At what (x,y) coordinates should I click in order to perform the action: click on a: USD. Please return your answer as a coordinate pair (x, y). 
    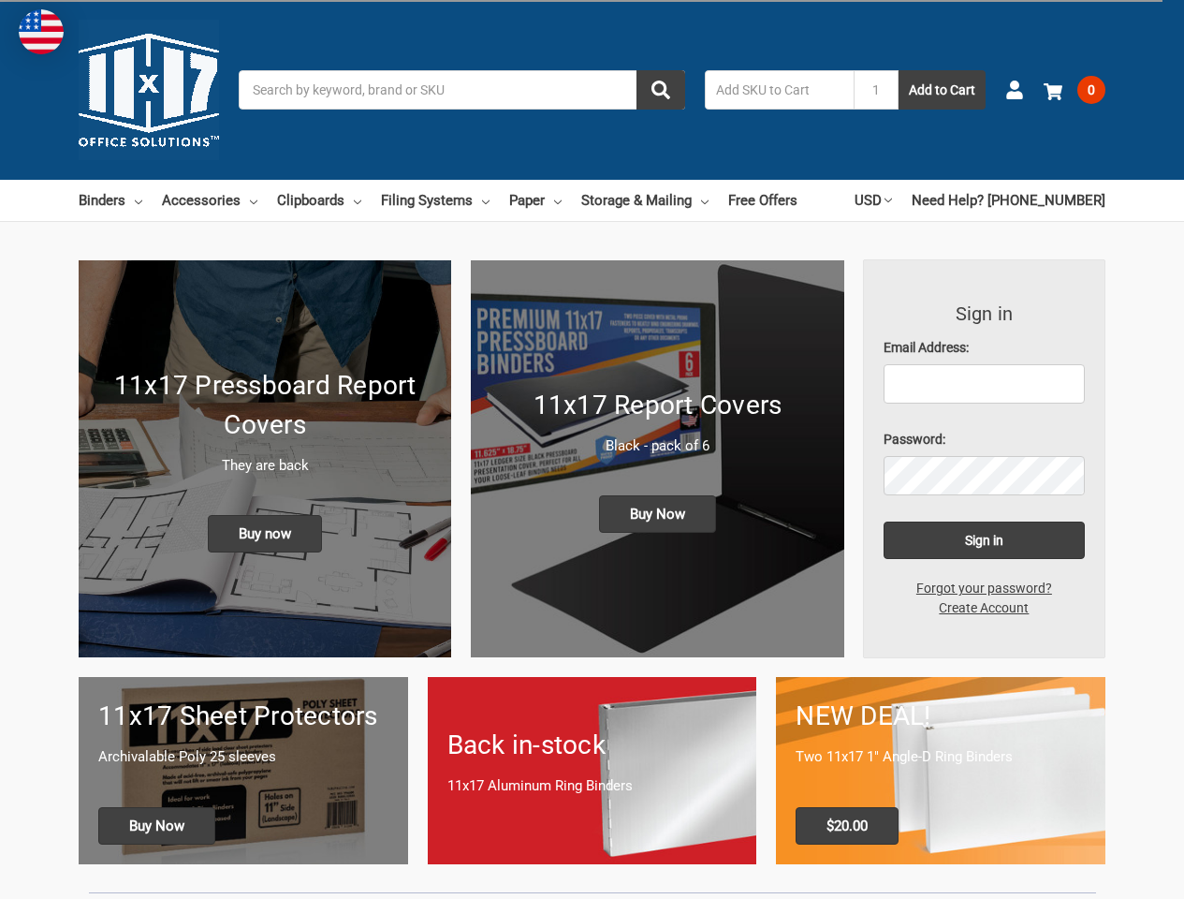
    Looking at the image, I should click on (873, 200).